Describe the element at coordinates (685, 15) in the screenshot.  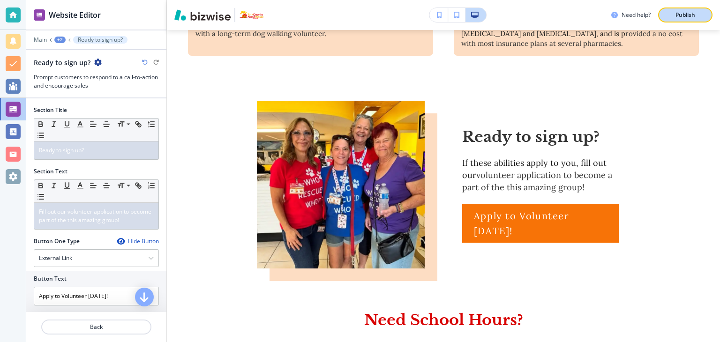
I see `p: Publish` at that location.